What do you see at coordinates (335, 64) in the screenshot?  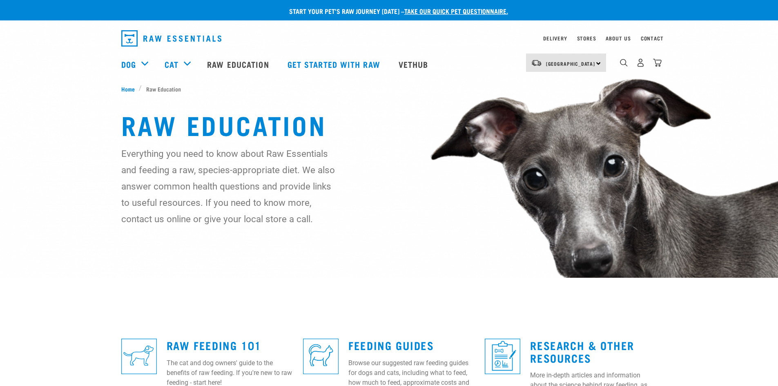 I see `a: Get started with Raw` at bounding box center [335, 64].